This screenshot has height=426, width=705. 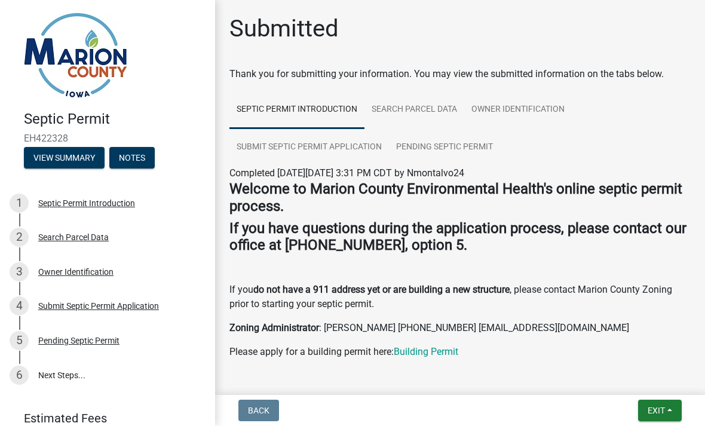 What do you see at coordinates (132, 158) in the screenshot?
I see `button: Notes` at bounding box center [132, 158].